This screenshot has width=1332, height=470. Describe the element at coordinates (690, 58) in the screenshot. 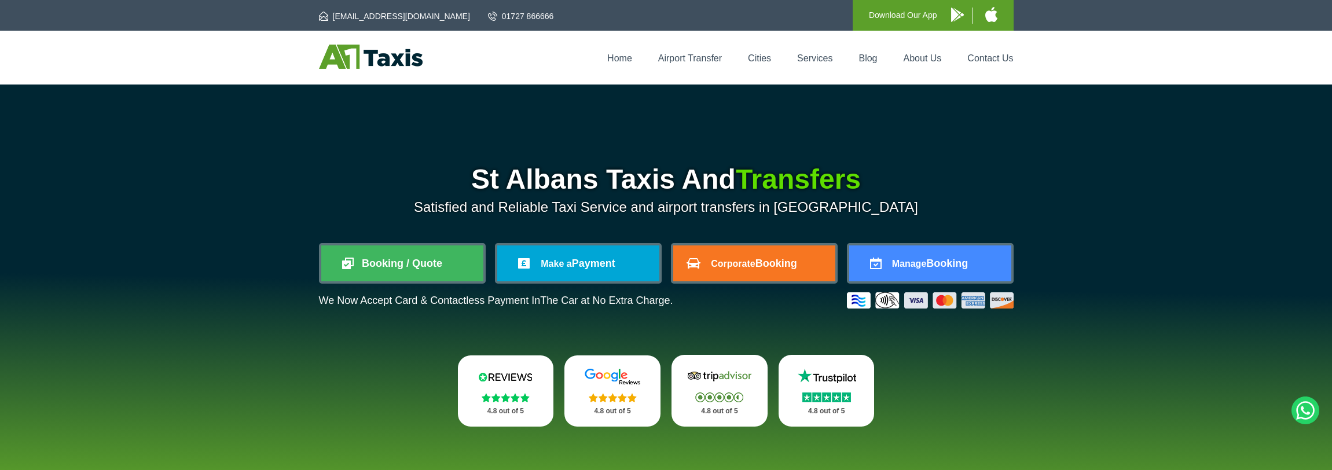

I see `a: Airport Transfer` at that location.